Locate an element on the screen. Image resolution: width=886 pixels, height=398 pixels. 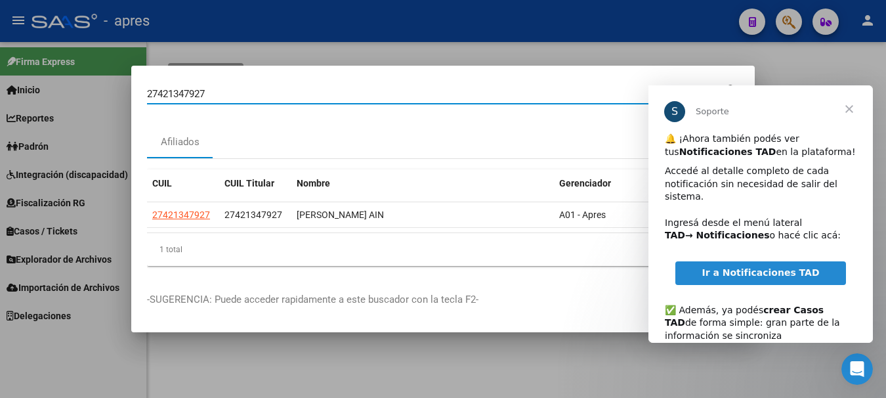
div: 🔔 ¡Ahora también podés ver tus en la plataforma! is located at coordinates (112, 60).